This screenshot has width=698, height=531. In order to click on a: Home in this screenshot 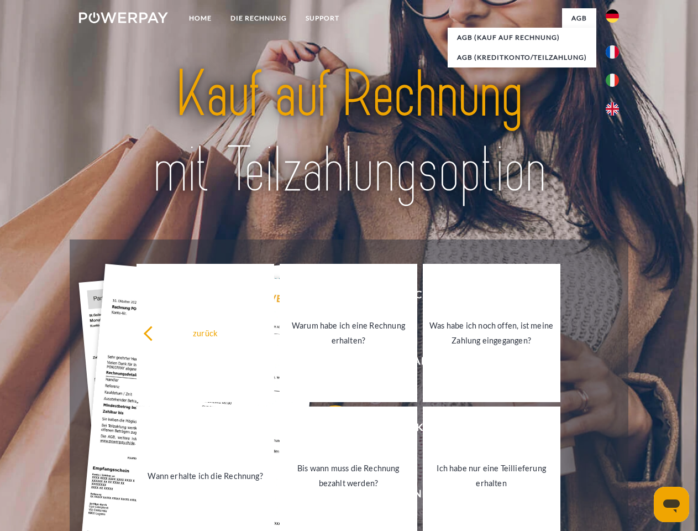, I will do `click(200, 18)`.